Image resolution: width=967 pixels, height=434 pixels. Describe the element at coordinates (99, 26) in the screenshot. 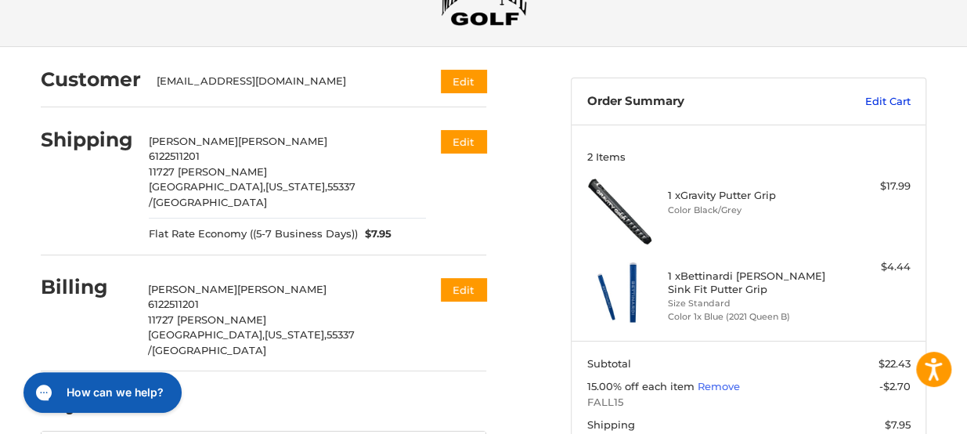

I see `h2: How can we help?` at that location.